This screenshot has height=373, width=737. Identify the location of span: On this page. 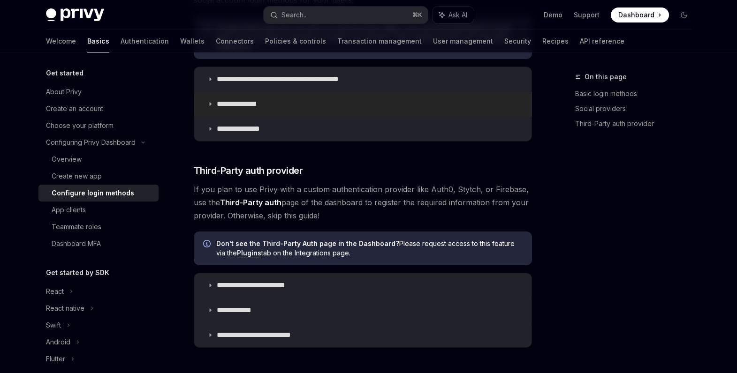
(605, 77).